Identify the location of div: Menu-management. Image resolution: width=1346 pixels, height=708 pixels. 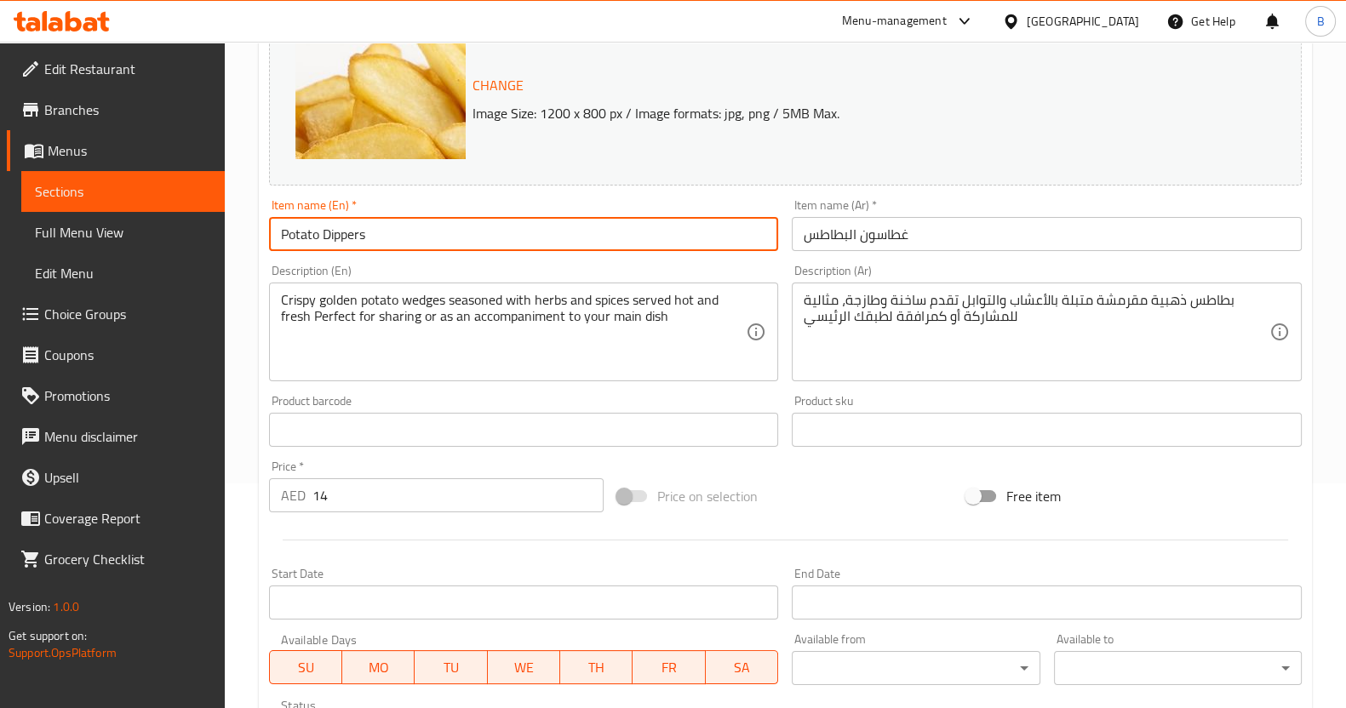
(894, 21).